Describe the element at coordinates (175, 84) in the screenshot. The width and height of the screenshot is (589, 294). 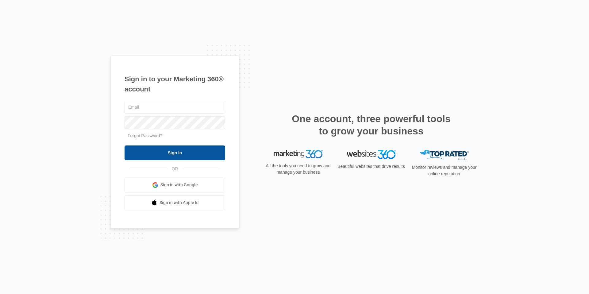
I see `h1: Sign in to your Marketing 360® account` at that location.